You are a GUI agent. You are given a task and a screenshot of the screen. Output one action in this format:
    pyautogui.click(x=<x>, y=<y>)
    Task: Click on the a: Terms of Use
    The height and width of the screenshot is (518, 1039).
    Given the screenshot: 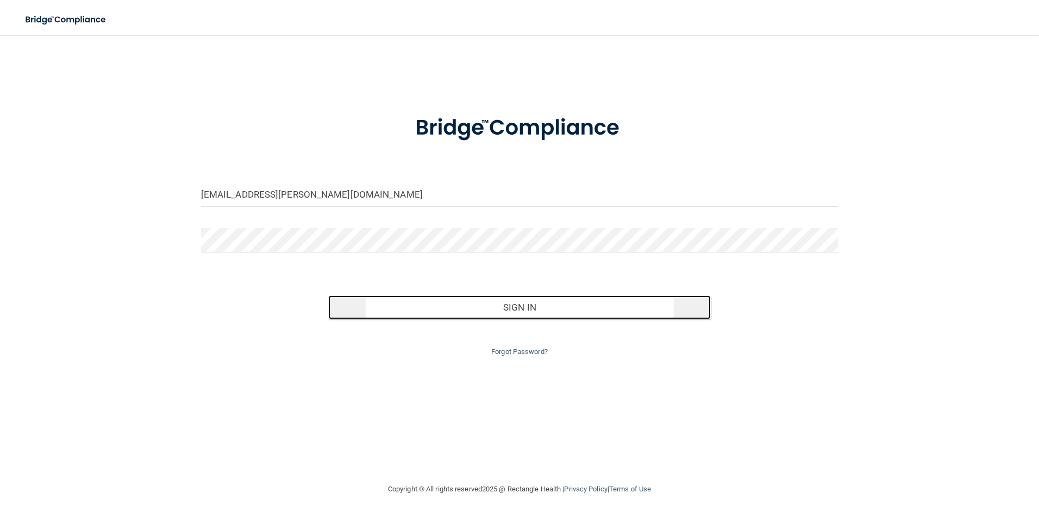 What is the action you would take?
    pyautogui.click(x=630, y=489)
    